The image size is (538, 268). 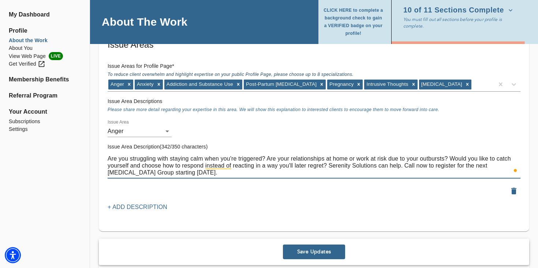 I want to click on li: About You, so click(x=45, y=48).